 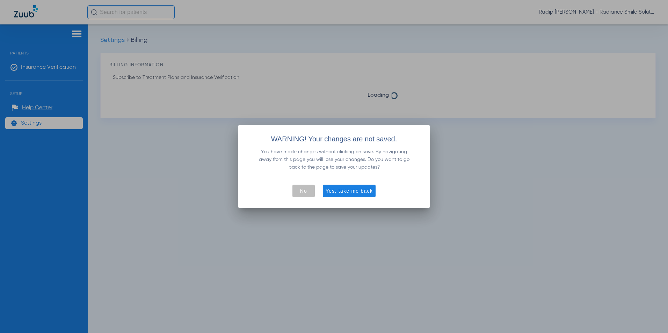 I want to click on button: Yes, take me back, so click(x=349, y=191).